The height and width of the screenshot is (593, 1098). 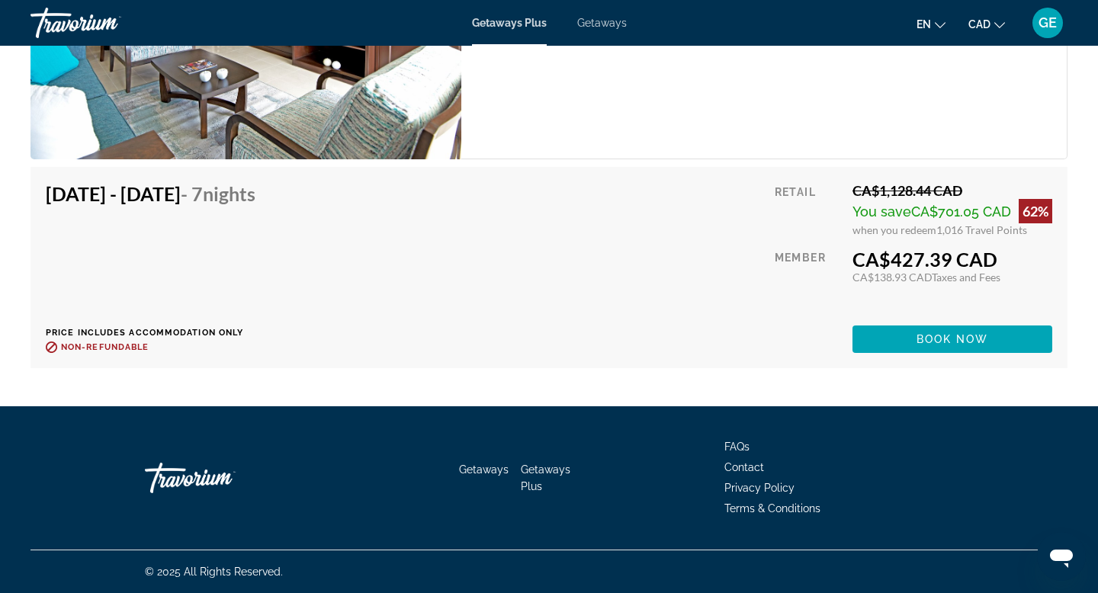 I want to click on span: Privacy Policy, so click(x=759, y=488).